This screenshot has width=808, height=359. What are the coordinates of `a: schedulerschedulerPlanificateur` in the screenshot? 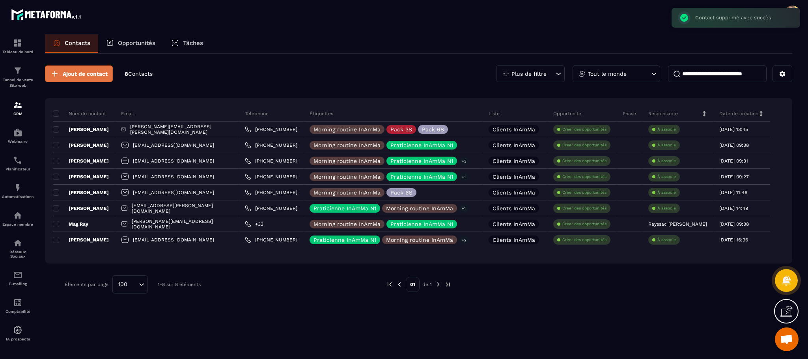 It's located at (18, 163).